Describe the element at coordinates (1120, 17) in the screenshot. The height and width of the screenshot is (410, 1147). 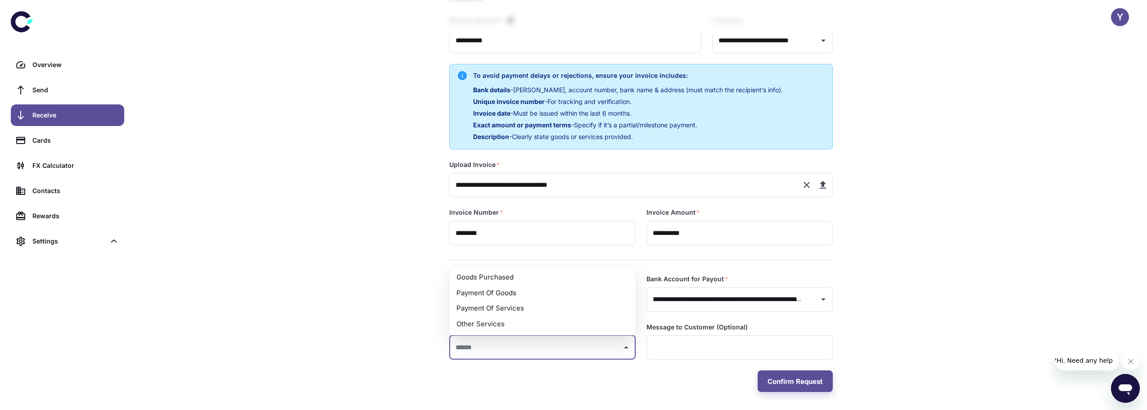
I see `button: Y` at that location.